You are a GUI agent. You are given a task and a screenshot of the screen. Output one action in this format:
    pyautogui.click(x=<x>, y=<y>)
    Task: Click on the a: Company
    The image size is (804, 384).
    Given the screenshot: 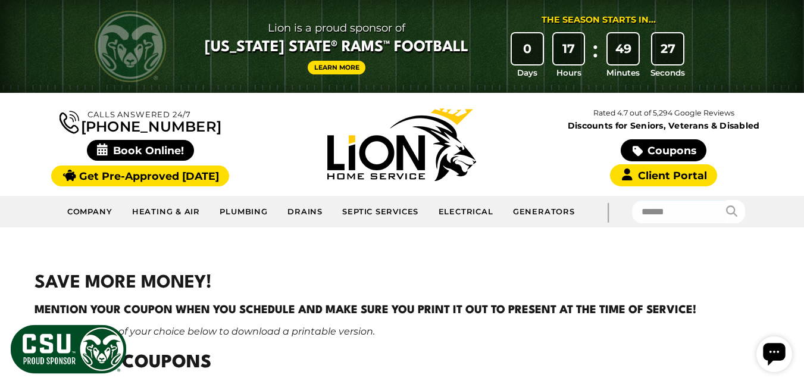 What is the action you would take?
    pyautogui.click(x=90, y=212)
    